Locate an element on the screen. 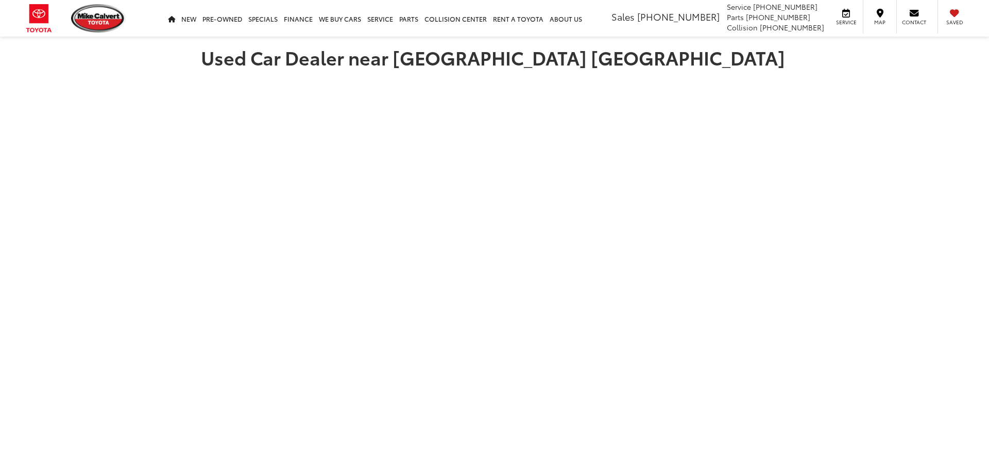 The height and width of the screenshot is (474, 989). span: Parts is located at coordinates (735, 17).